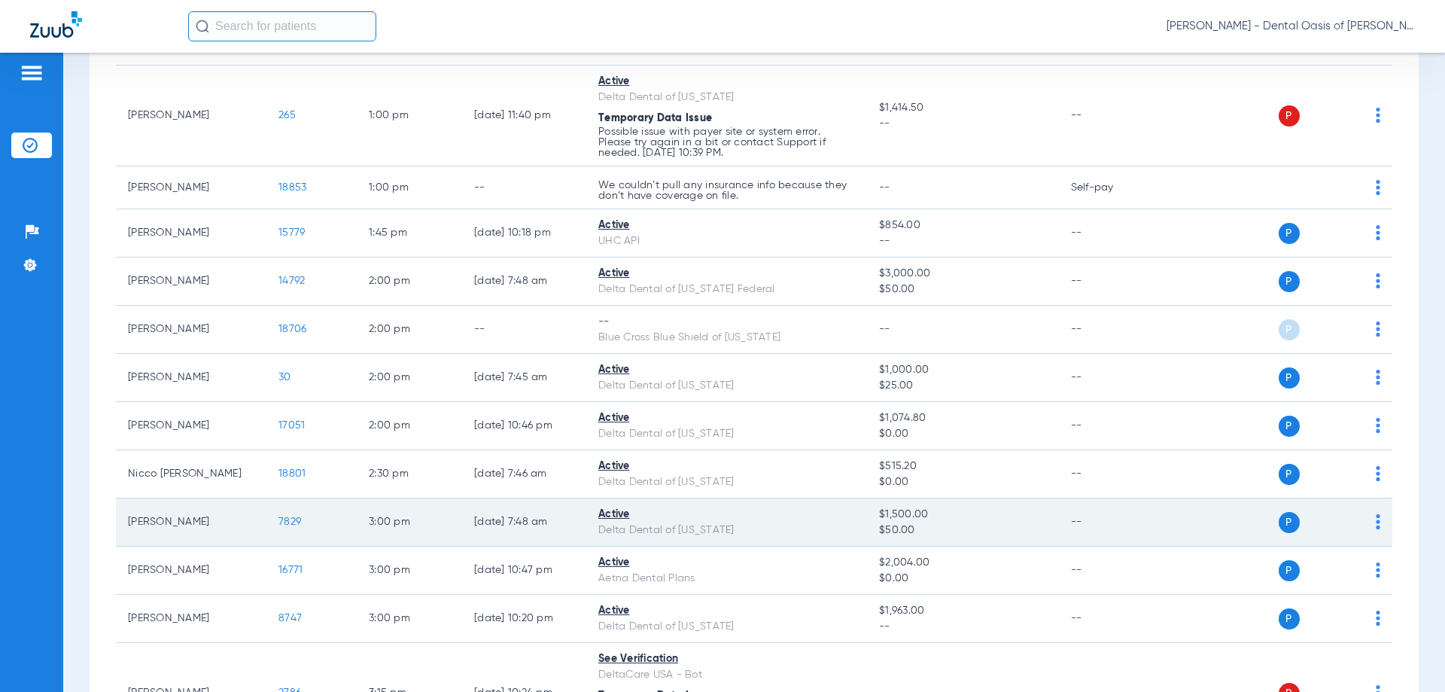 This screenshot has width=1445, height=692. What do you see at coordinates (282, 26) in the screenshot?
I see `input: Search for patients` at bounding box center [282, 26].